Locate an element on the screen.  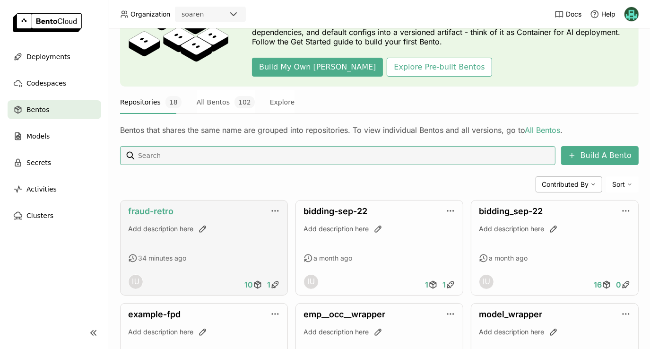
a: 16 is located at coordinates (602, 284).